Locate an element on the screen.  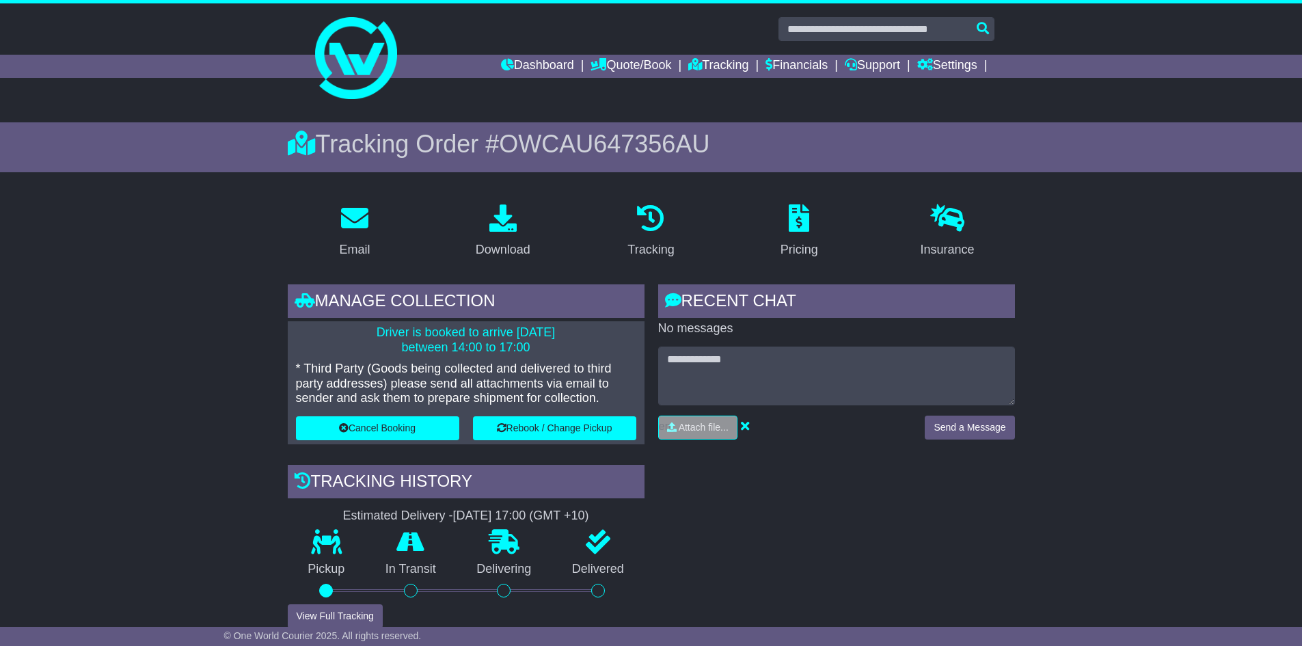
a: Dashboard is located at coordinates (537, 66).